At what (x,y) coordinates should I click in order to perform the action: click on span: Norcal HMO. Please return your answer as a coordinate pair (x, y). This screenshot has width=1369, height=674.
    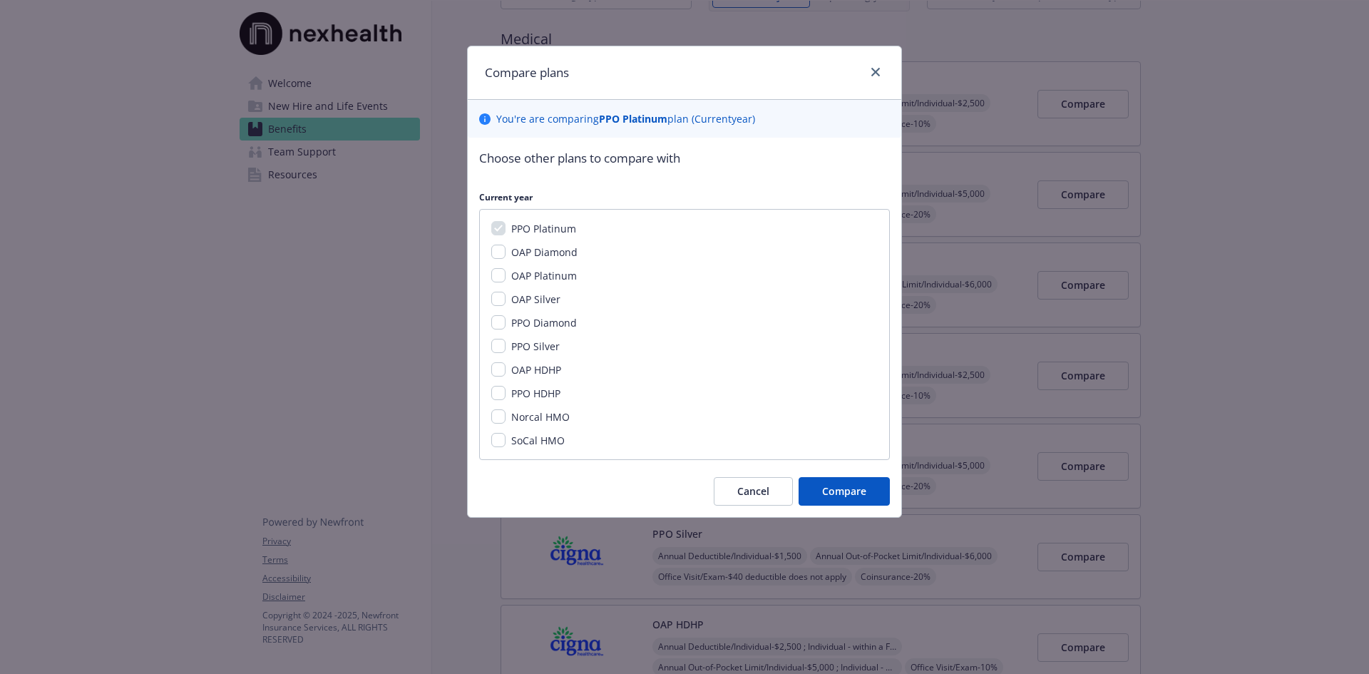
    Looking at the image, I should click on (540, 416).